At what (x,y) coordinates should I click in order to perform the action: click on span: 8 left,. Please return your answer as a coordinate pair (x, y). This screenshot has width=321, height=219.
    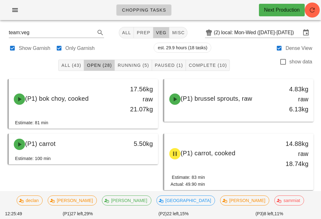
    Looking at the image, I should click on (269, 214).